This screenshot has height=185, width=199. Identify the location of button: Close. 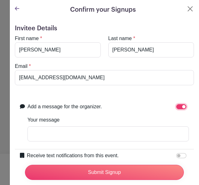
(190, 9).